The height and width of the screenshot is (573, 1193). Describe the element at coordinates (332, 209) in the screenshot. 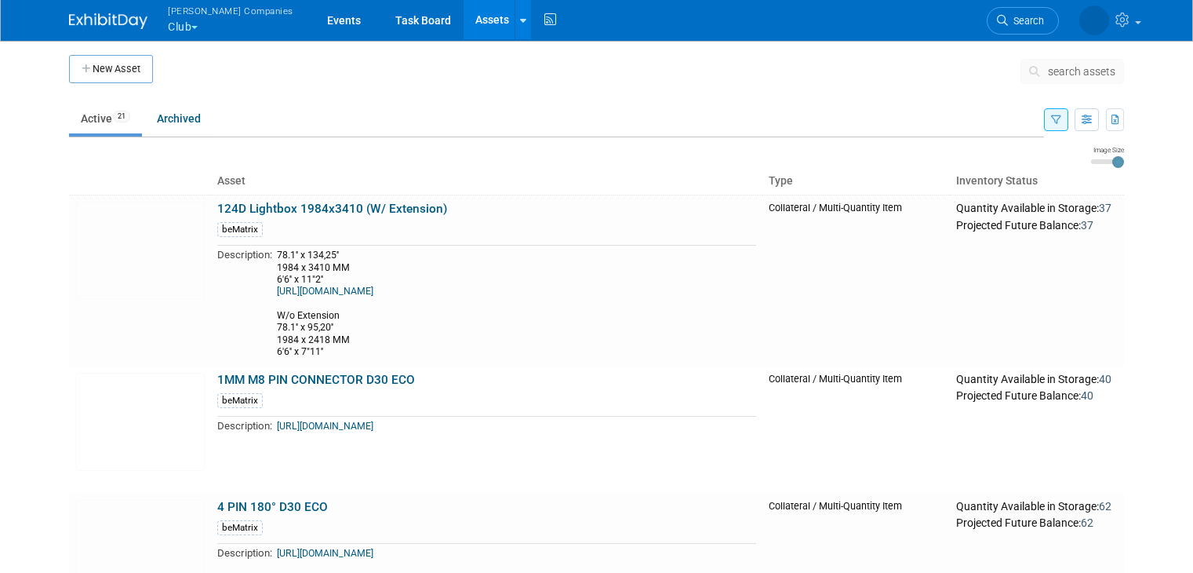

I see `a: 124D Lightbox 1984x3410 (W/ Extension)` at that location.